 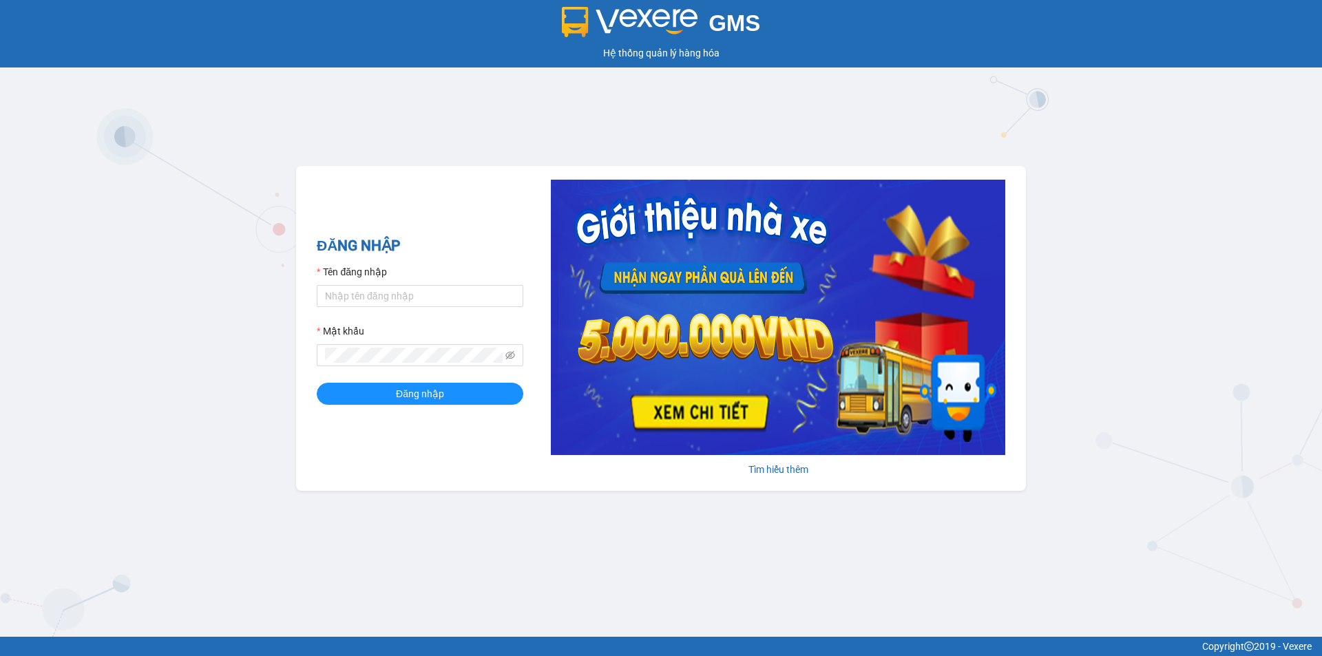 What do you see at coordinates (420, 246) in the screenshot?
I see `h2: ĐĂNG NHẬP` at bounding box center [420, 246].